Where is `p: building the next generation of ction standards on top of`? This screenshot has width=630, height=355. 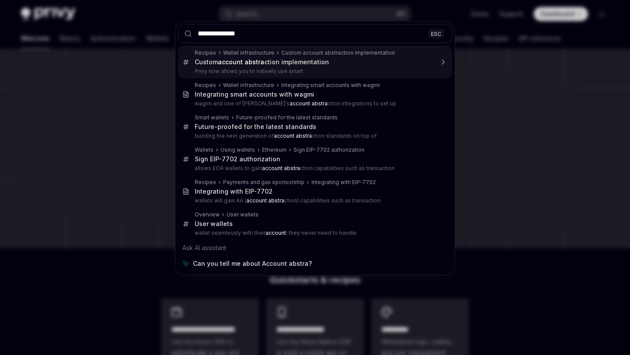 p: building the next generation of ction standards on top of is located at coordinates (314, 136).